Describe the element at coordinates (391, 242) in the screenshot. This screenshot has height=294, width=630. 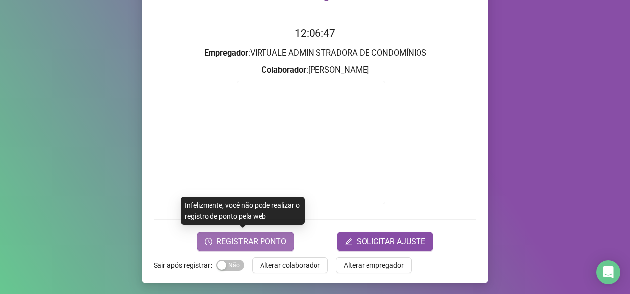
I see `span: SOLICITAR AJUSTE` at that location.